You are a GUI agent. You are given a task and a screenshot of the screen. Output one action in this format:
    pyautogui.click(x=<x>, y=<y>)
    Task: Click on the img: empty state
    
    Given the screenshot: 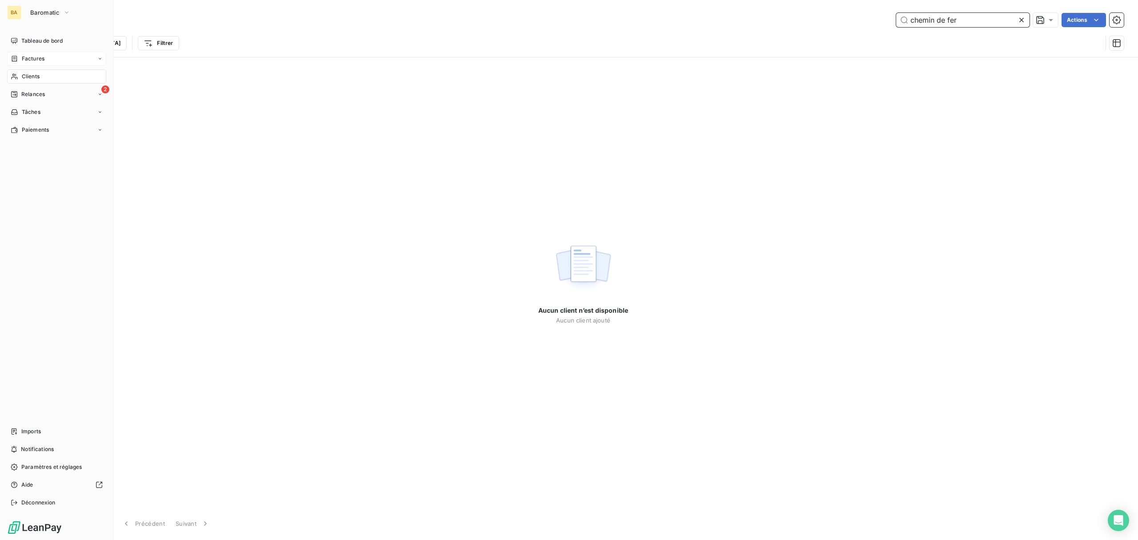 What is the action you would take?
    pyautogui.click(x=583, y=268)
    